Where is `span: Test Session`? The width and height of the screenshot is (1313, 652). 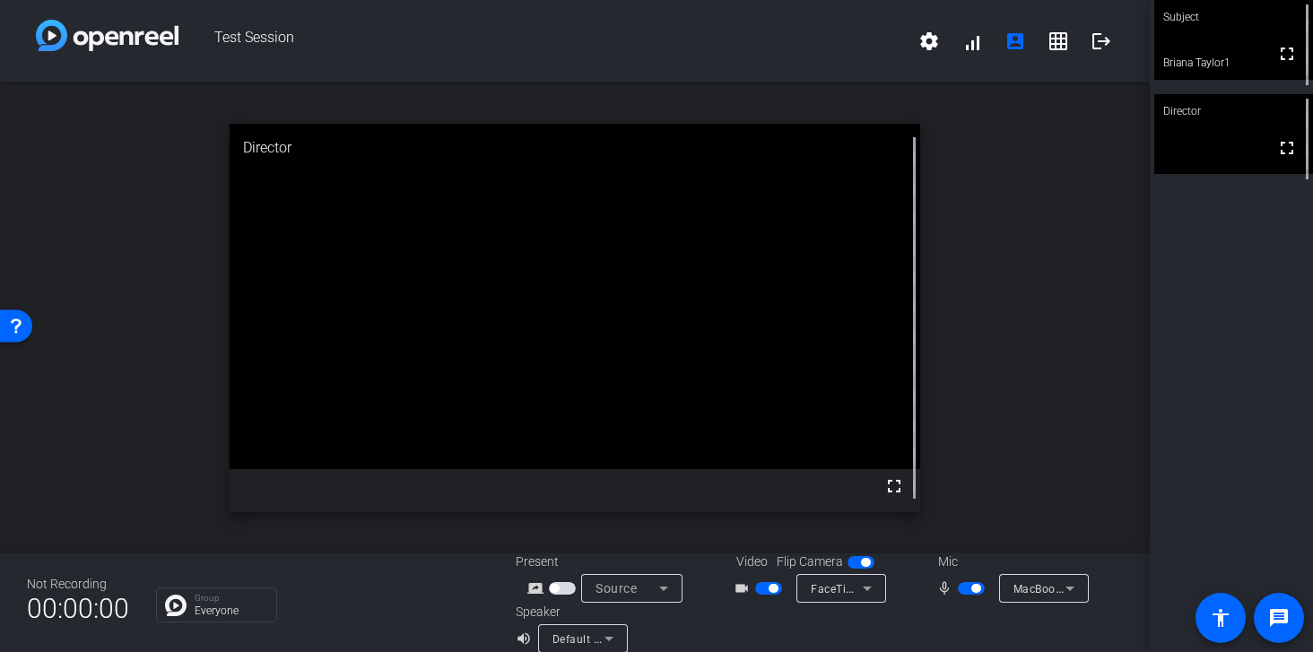 span: Test Session is located at coordinates (543, 41).